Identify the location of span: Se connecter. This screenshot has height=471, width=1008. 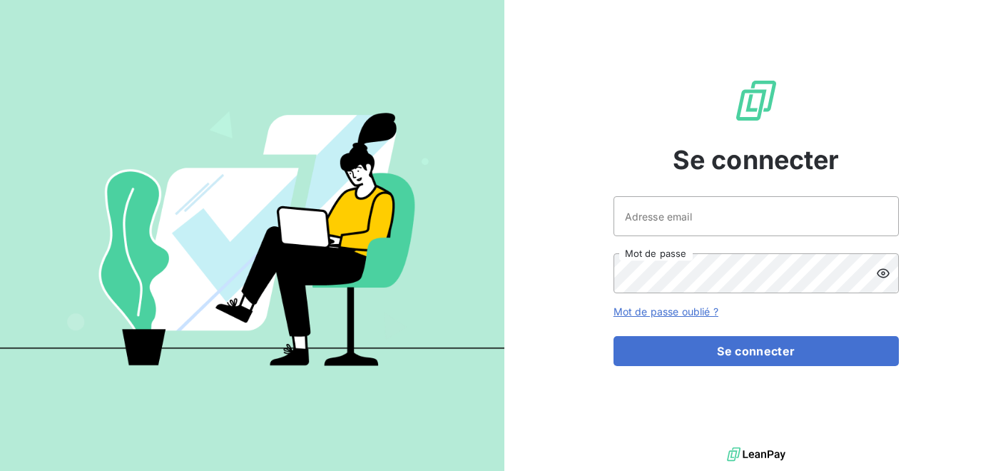
(756, 160).